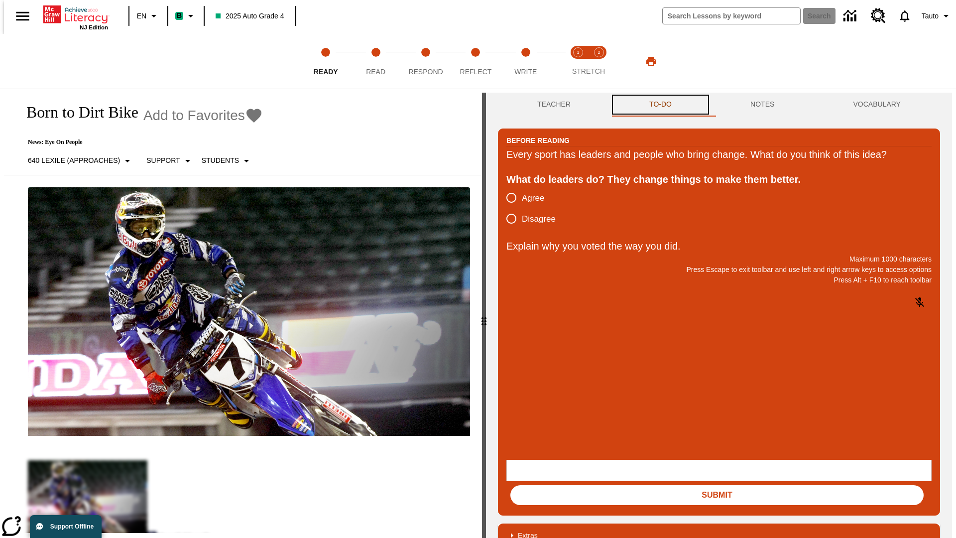 The image size is (956, 538). I want to click on p: Support, so click(163, 160).